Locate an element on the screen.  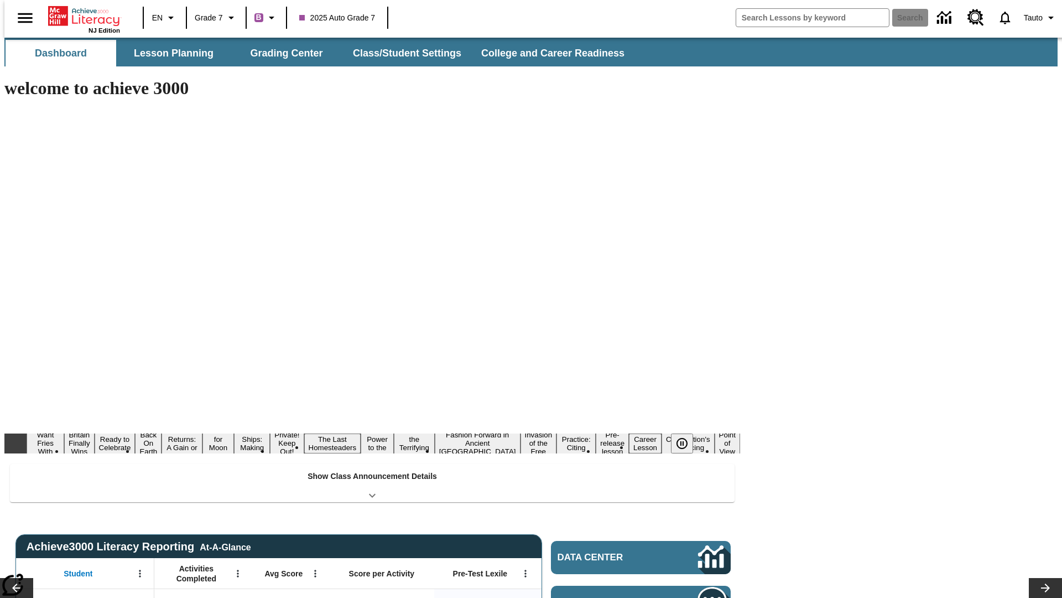
div: Show Class Announcement Details is located at coordinates (372, 482).